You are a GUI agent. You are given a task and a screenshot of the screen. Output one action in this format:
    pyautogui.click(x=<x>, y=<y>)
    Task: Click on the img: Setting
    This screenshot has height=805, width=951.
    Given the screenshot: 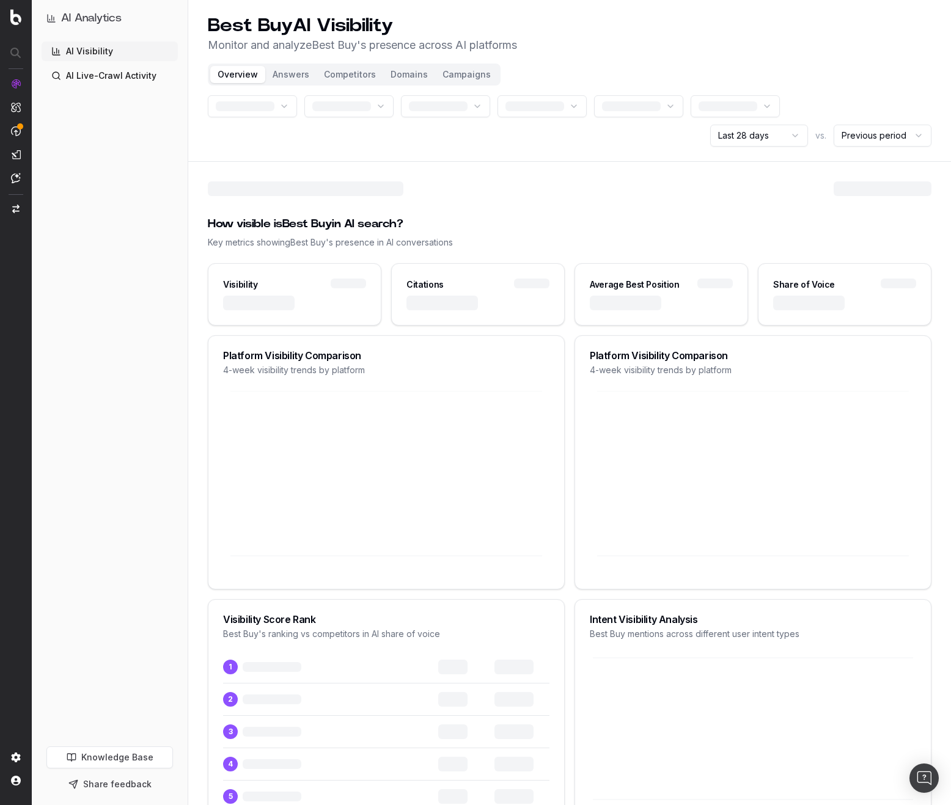 What is the action you would take?
    pyautogui.click(x=16, y=758)
    